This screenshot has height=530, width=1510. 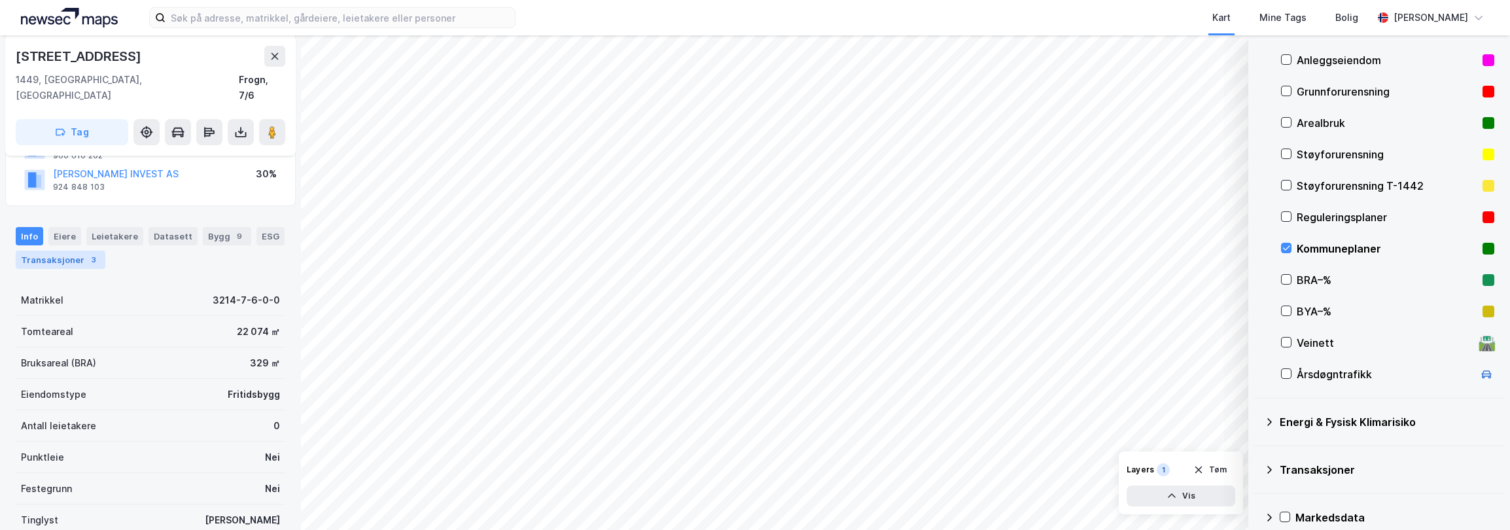 What do you see at coordinates (47, 332) in the screenshot?
I see `div: Tomteareal` at bounding box center [47, 332].